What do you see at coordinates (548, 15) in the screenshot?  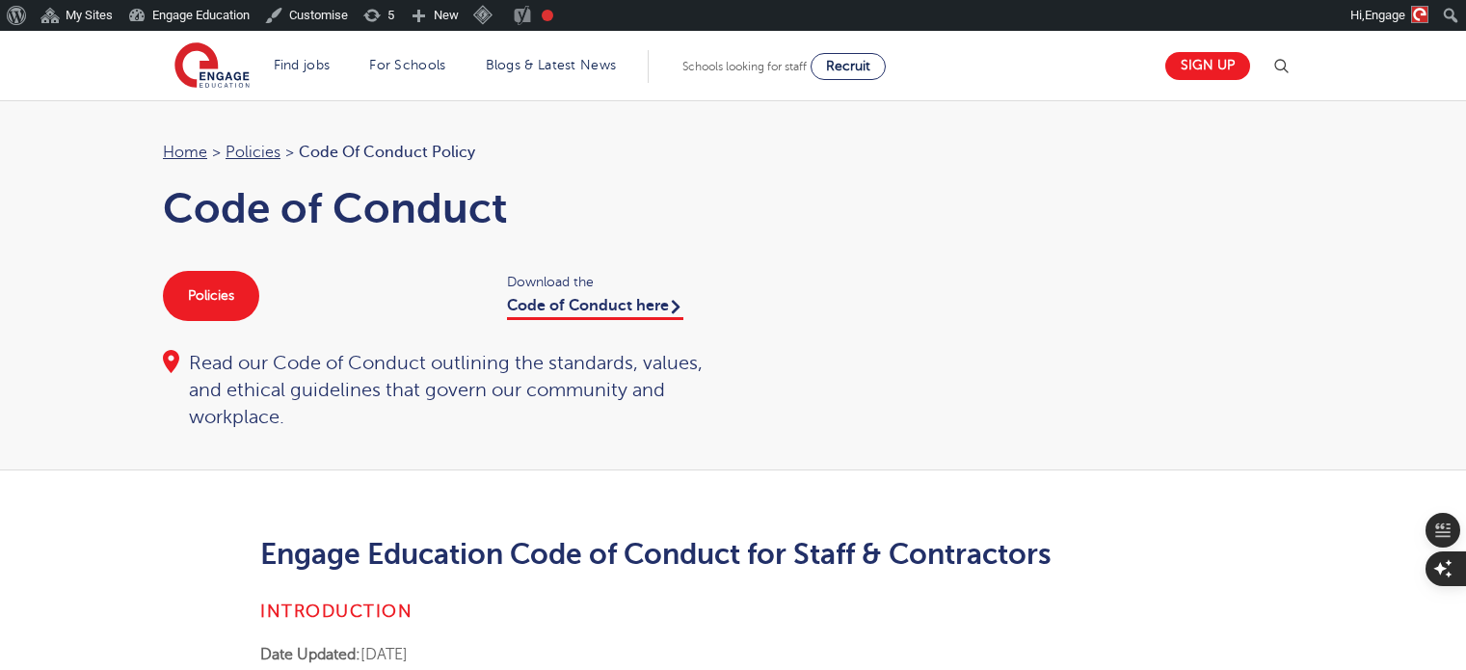 I see `div: Focus keyphrase not set` at bounding box center [548, 15].